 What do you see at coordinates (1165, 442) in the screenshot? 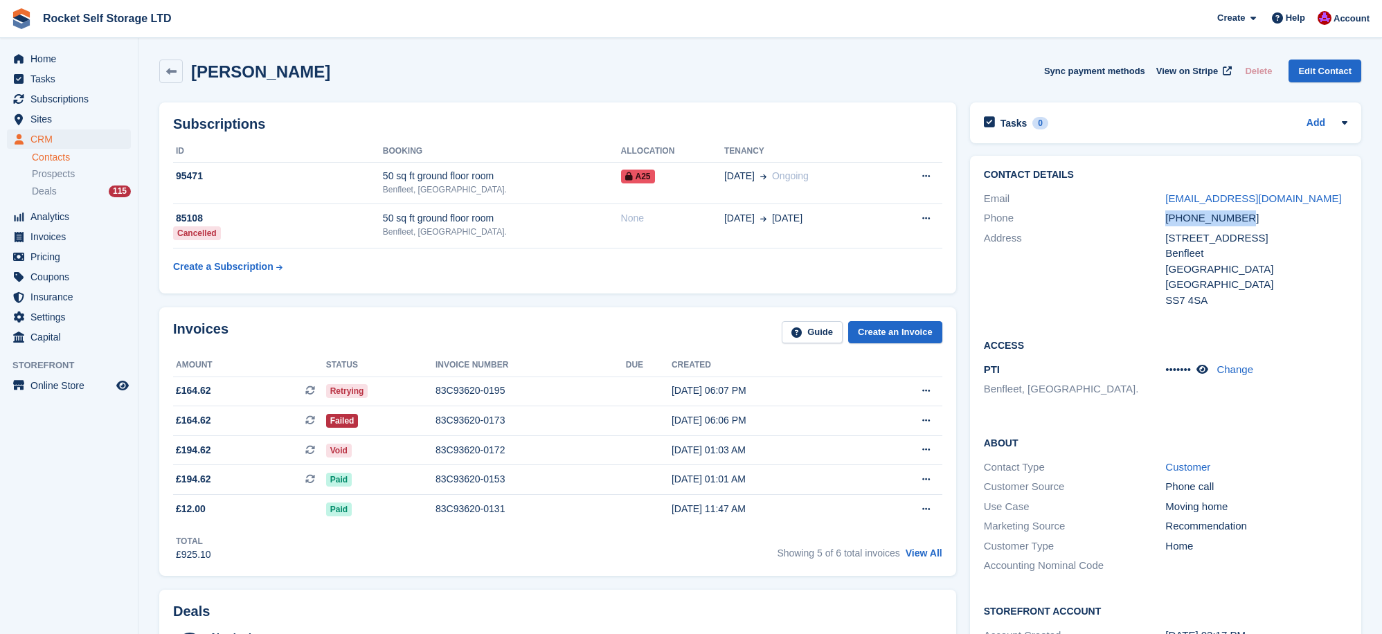
I see `h2: About` at bounding box center [1165, 442].